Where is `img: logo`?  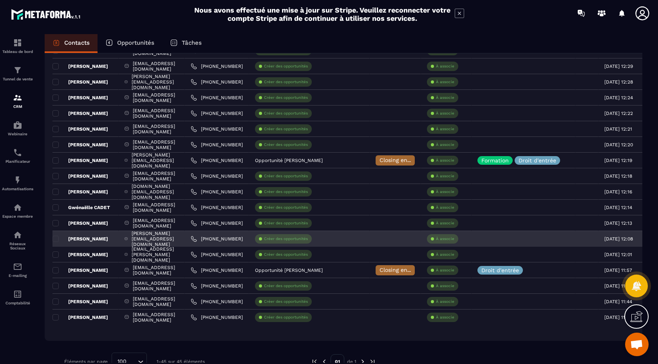
img: logo is located at coordinates (46, 14).